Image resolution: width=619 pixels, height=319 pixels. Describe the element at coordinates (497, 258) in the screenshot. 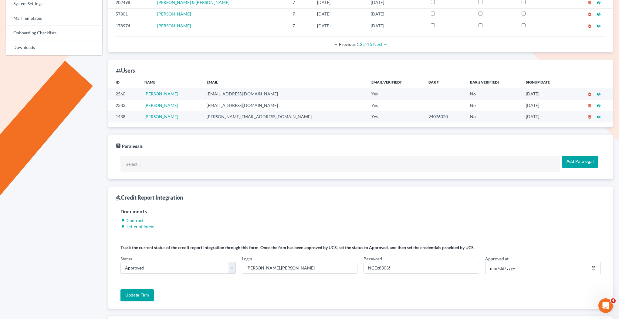

I see `label: Approved at` at that location.